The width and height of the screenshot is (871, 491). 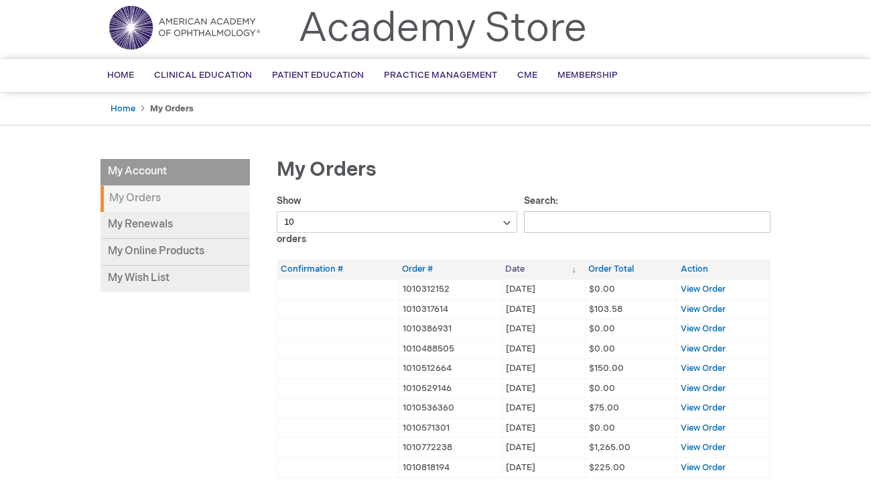 What do you see at coordinates (326, 170) in the screenshot?
I see `span: My Orders` at bounding box center [326, 170].